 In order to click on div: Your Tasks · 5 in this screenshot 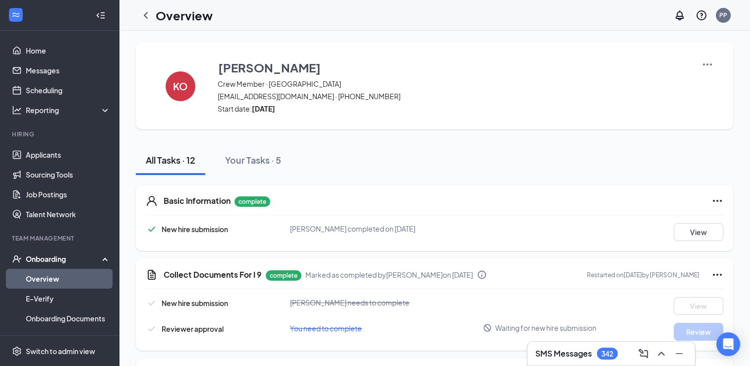, I will do `click(253, 160)`.